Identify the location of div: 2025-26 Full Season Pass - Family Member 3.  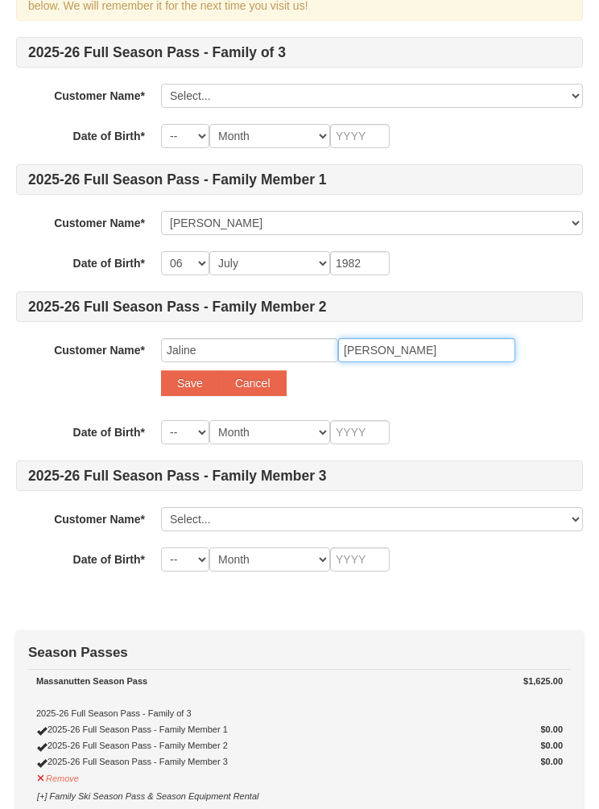
(299, 761).